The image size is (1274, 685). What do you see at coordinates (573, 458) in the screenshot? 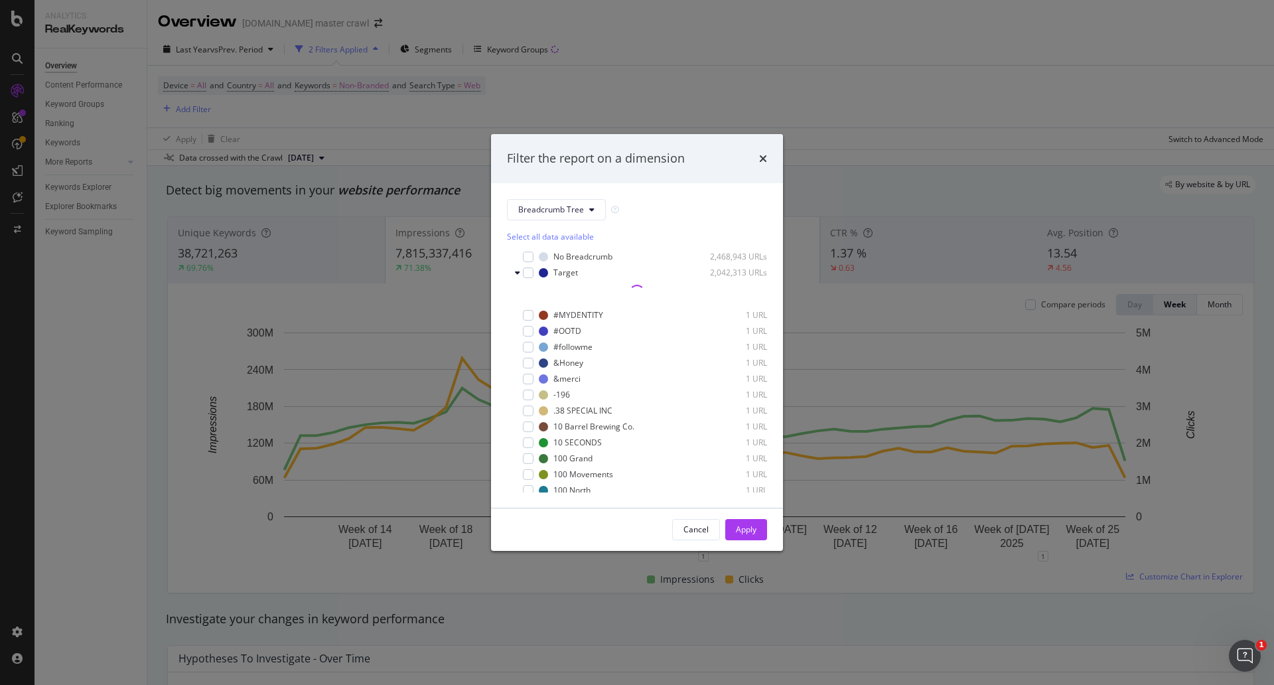
I see `div: 100 Grand` at bounding box center [573, 458].